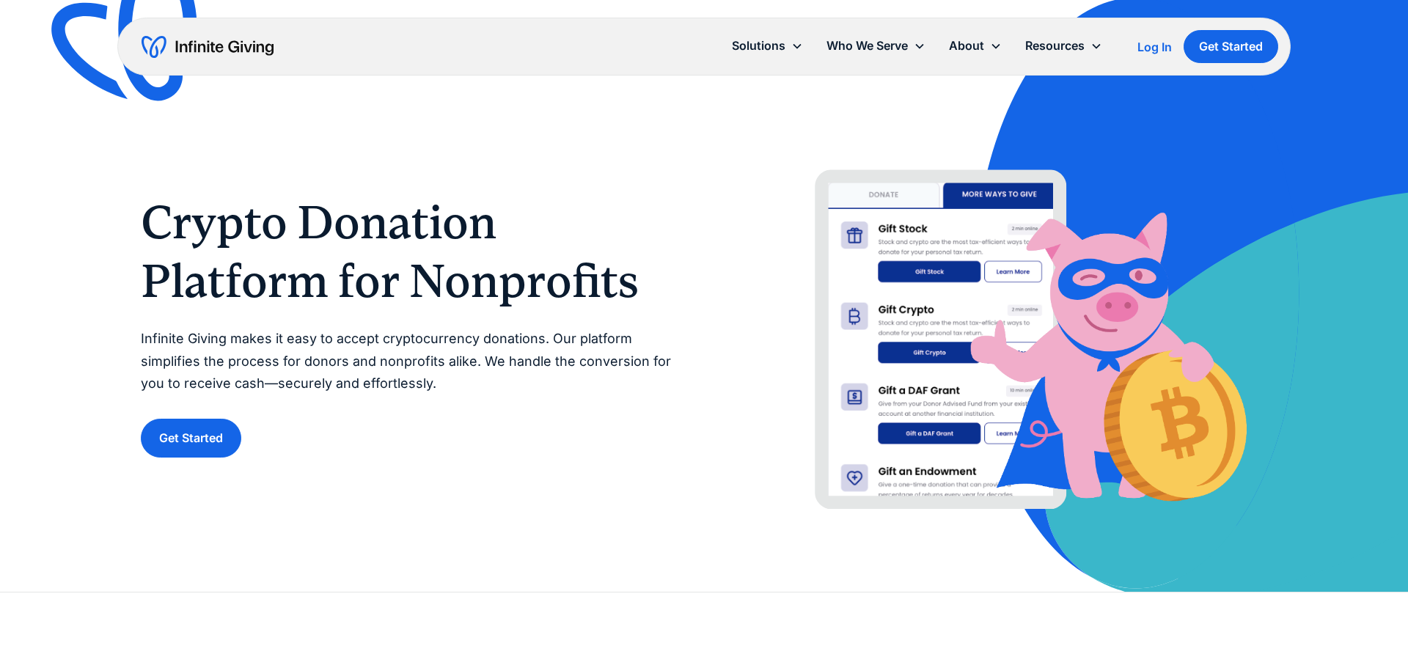 The image size is (1408, 668). I want to click on a: home, so click(208, 47).